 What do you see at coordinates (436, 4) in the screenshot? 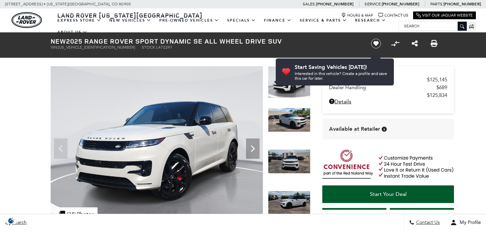
I see `span: Parts` at bounding box center [436, 4].